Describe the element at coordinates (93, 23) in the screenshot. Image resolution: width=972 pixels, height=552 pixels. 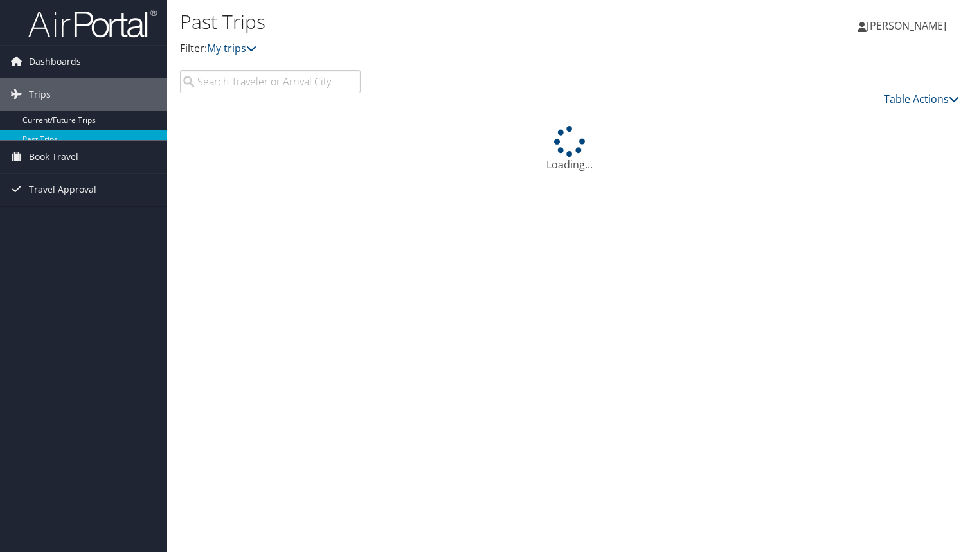
I see `img: airportal-logo.png` at that location.